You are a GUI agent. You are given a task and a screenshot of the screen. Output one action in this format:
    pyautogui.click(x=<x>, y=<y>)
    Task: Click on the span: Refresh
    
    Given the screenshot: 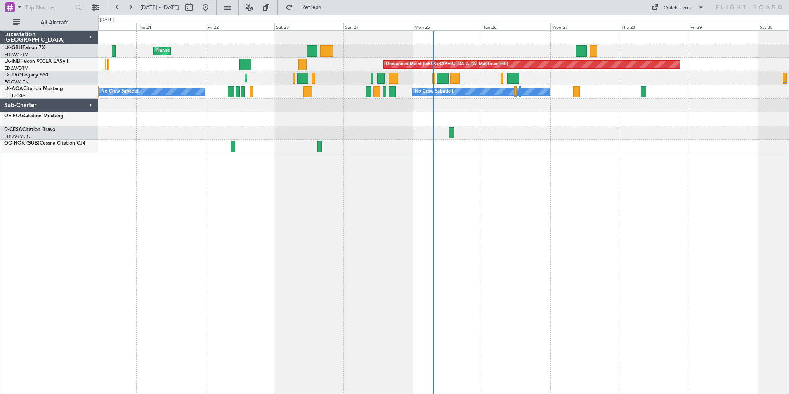 What is the action you would take?
    pyautogui.click(x=311, y=7)
    